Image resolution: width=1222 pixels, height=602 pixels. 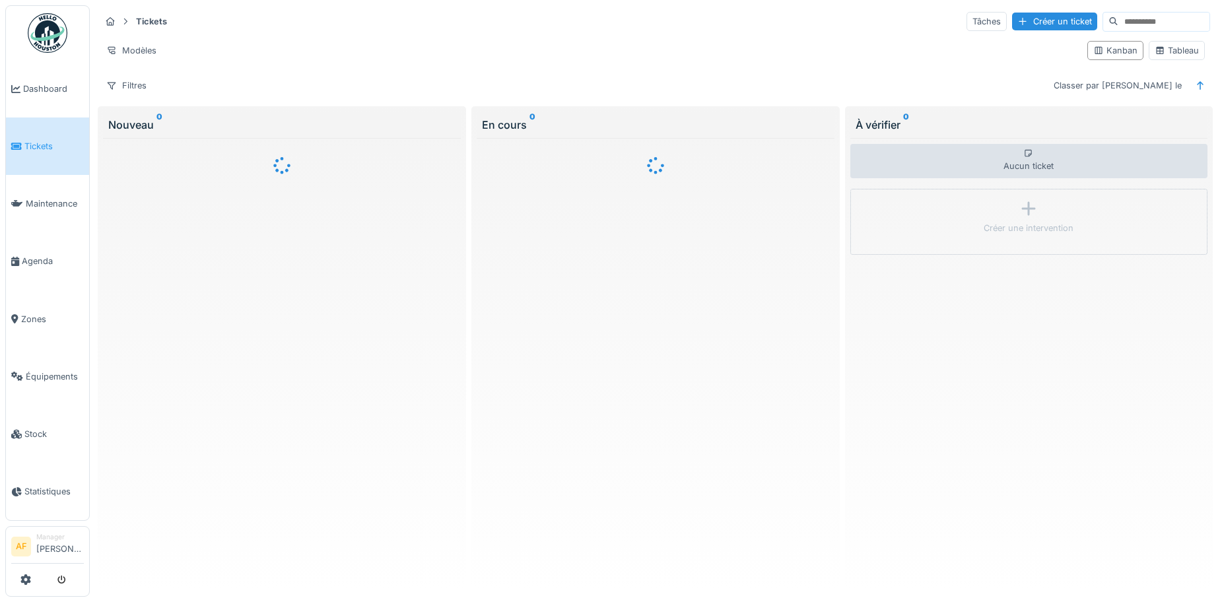 What do you see at coordinates (21, 547) in the screenshot?
I see `li: AF` at bounding box center [21, 547].